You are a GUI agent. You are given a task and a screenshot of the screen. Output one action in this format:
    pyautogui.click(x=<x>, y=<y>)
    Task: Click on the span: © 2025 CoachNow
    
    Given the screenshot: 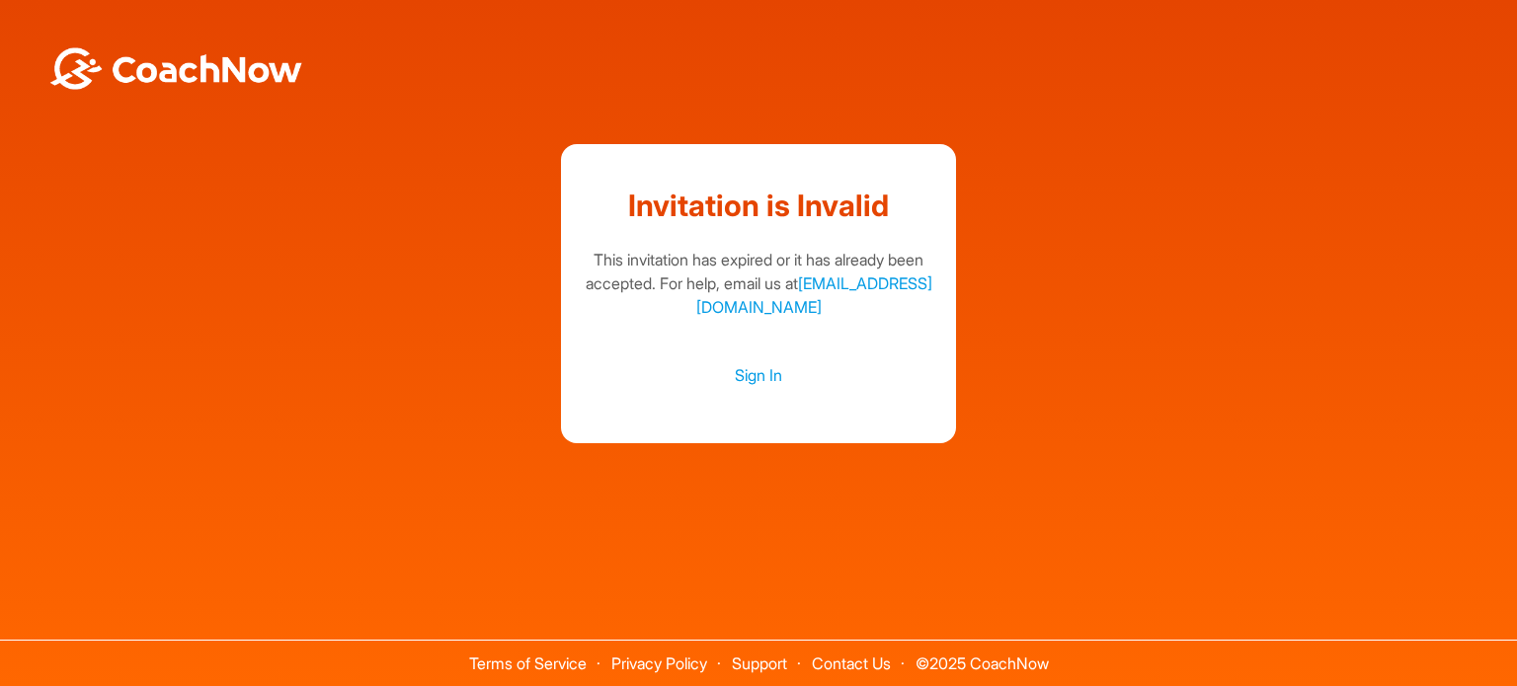 What is the action you would take?
    pyautogui.click(x=982, y=656)
    